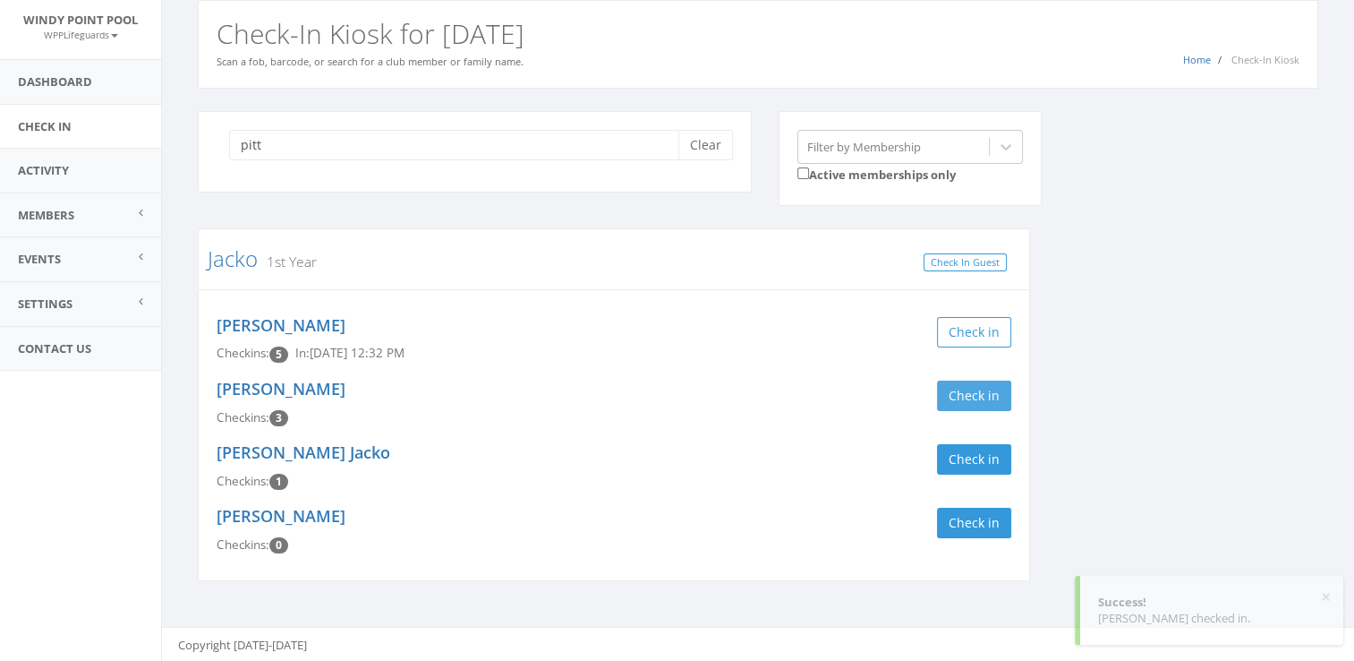 This screenshot has height=661, width=1354. Describe the element at coordinates (39, 259) in the screenshot. I see `span: Events` at that location.